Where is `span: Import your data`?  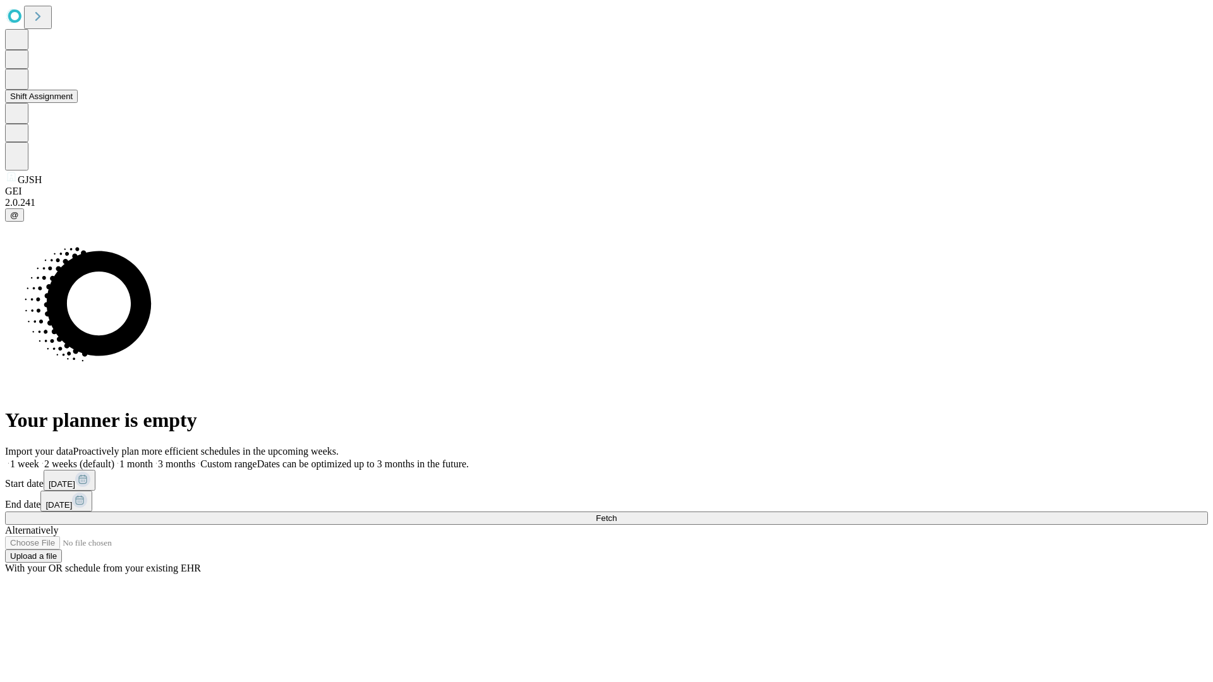 span: Import your data is located at coordinates (39, 451).